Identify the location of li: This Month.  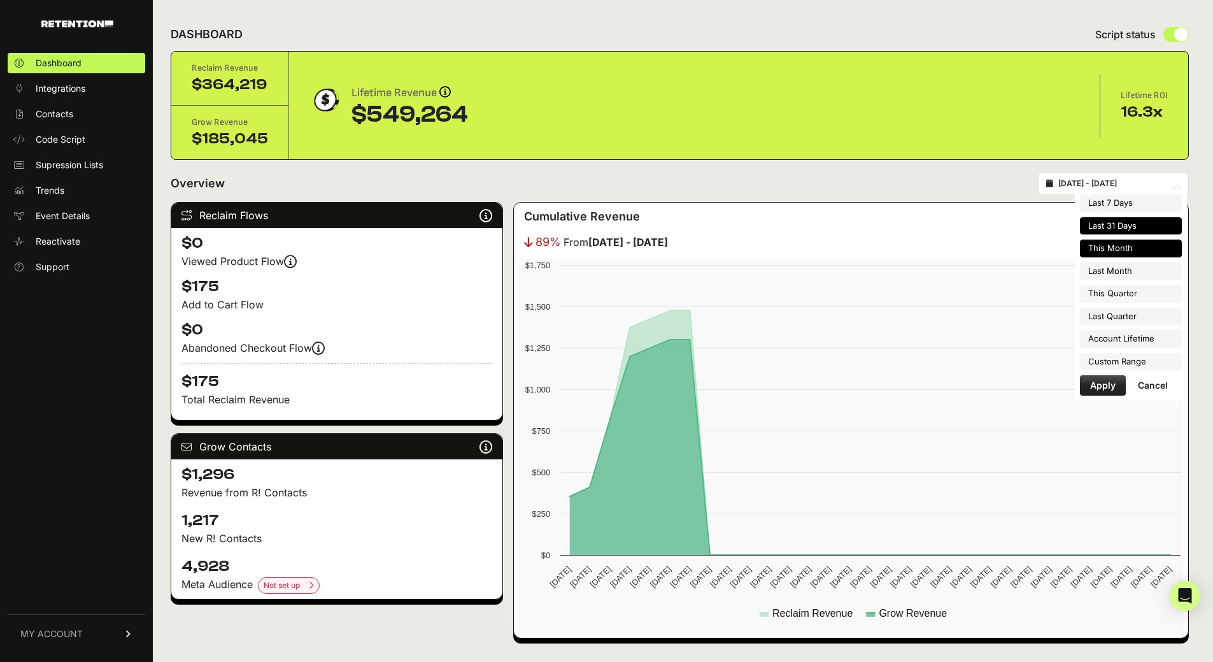
(1131, 248).